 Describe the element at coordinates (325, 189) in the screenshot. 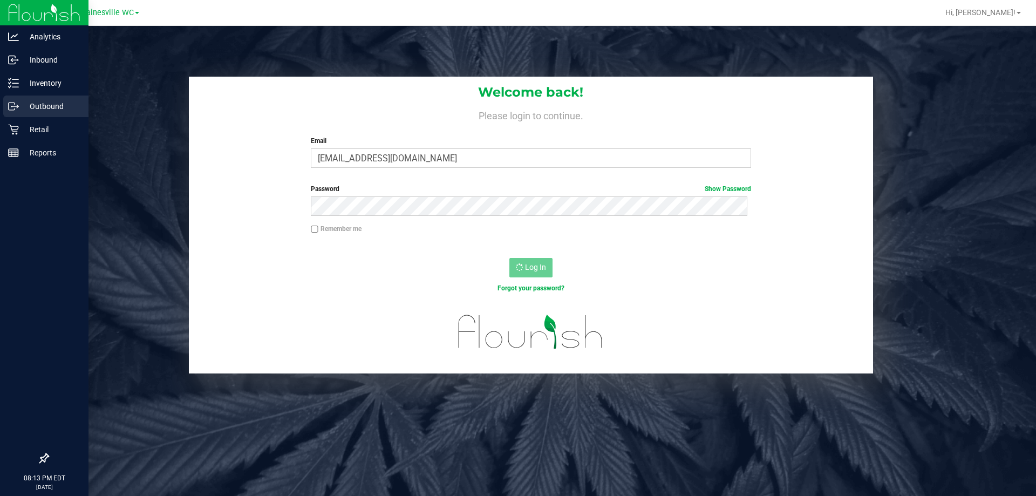

I see `span: Password` at that location.